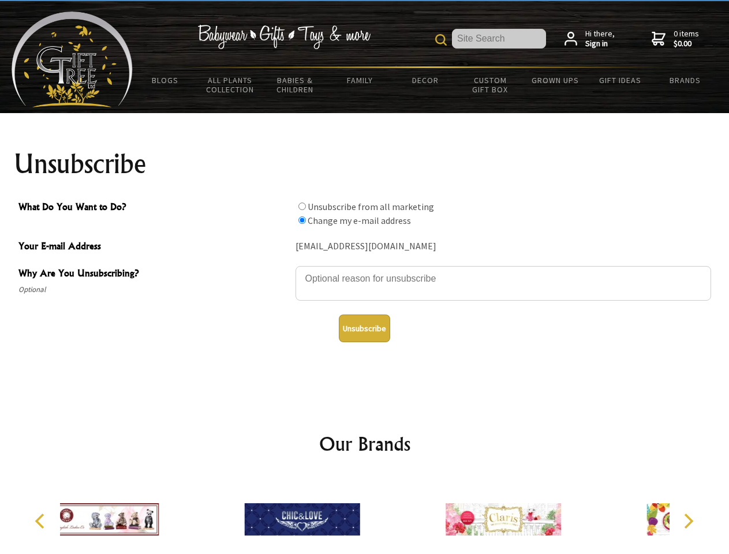 Image resolution: width=729 pixels, height=554 pixels. What do you see at coordinates (503, 283) in the screenshot?
I see `textarea: Why Are You Unsubscribing?` at bounding box center [503, 283].